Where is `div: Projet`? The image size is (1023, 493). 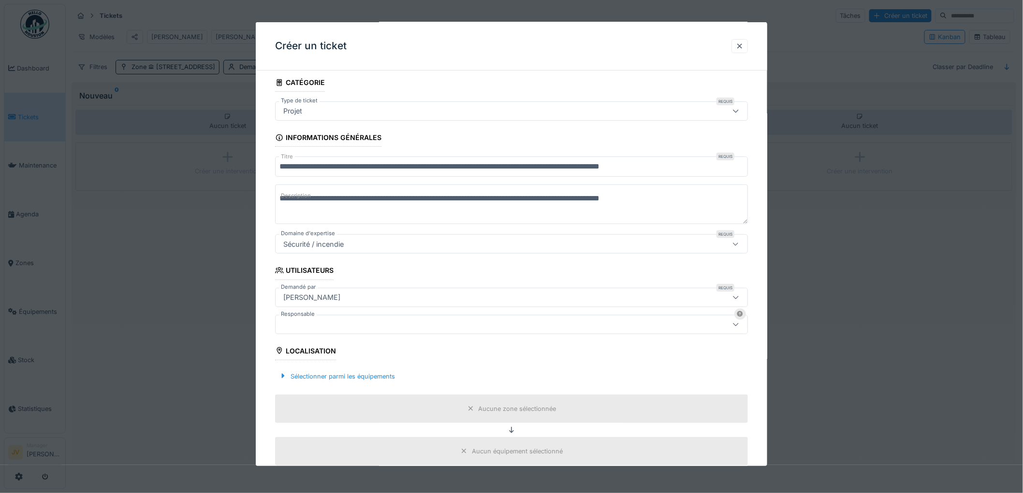 div: Projet is located at coordinates (292, 111).